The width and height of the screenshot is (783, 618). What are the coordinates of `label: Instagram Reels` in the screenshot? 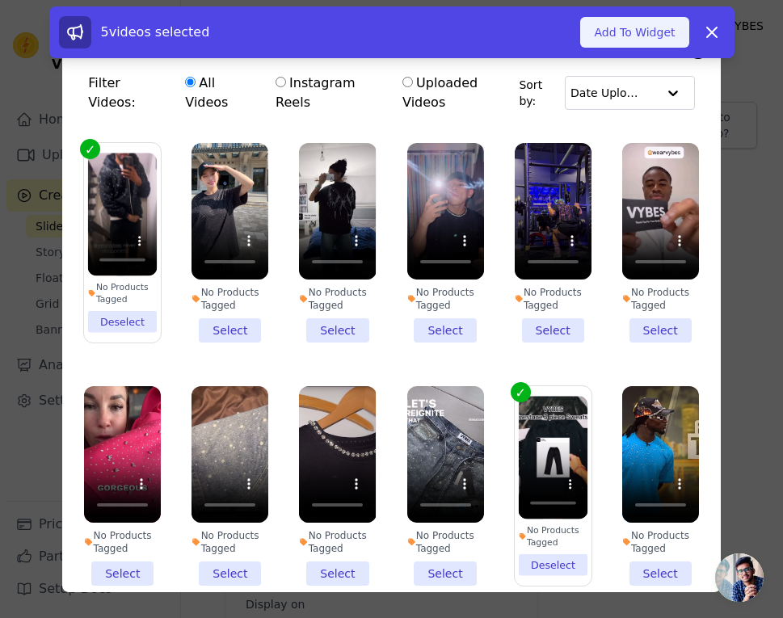 It's located at (327, 93).